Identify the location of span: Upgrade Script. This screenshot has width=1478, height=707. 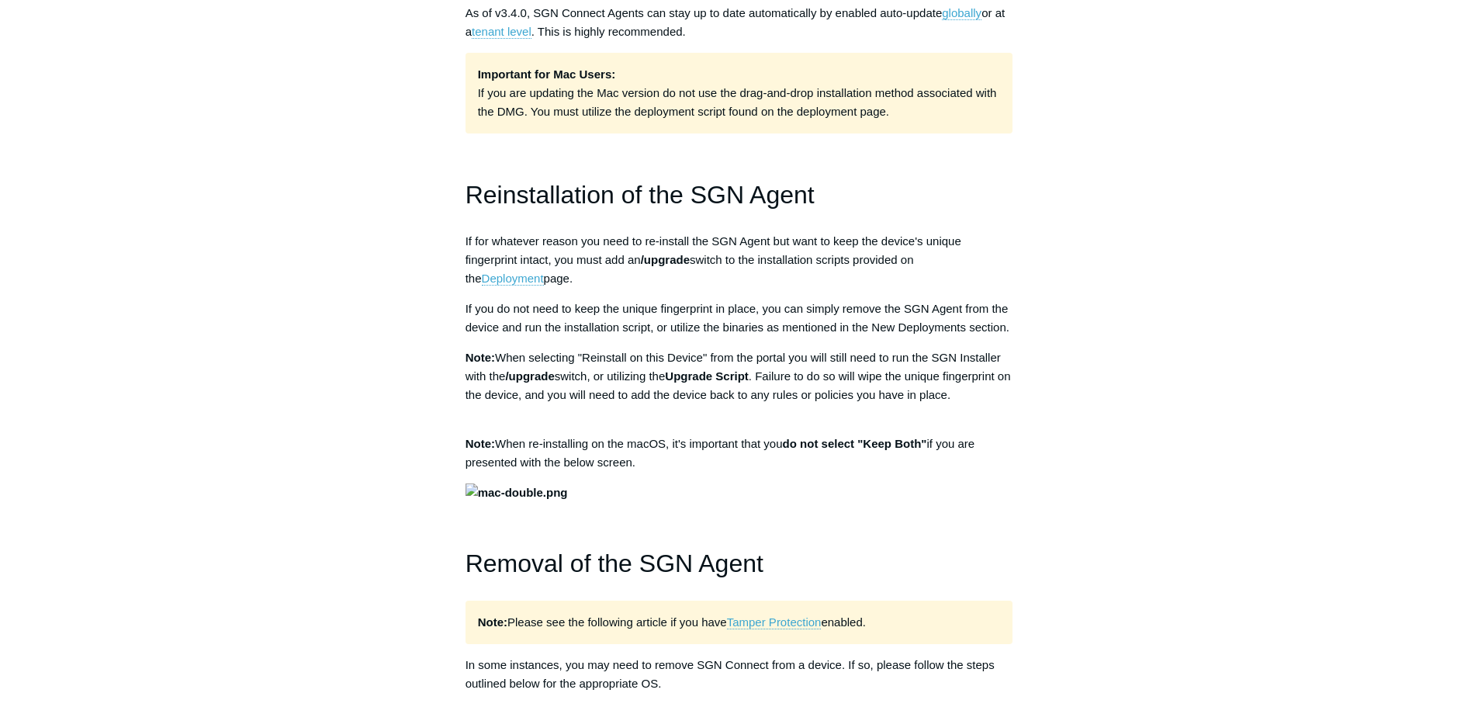
(707, 376).